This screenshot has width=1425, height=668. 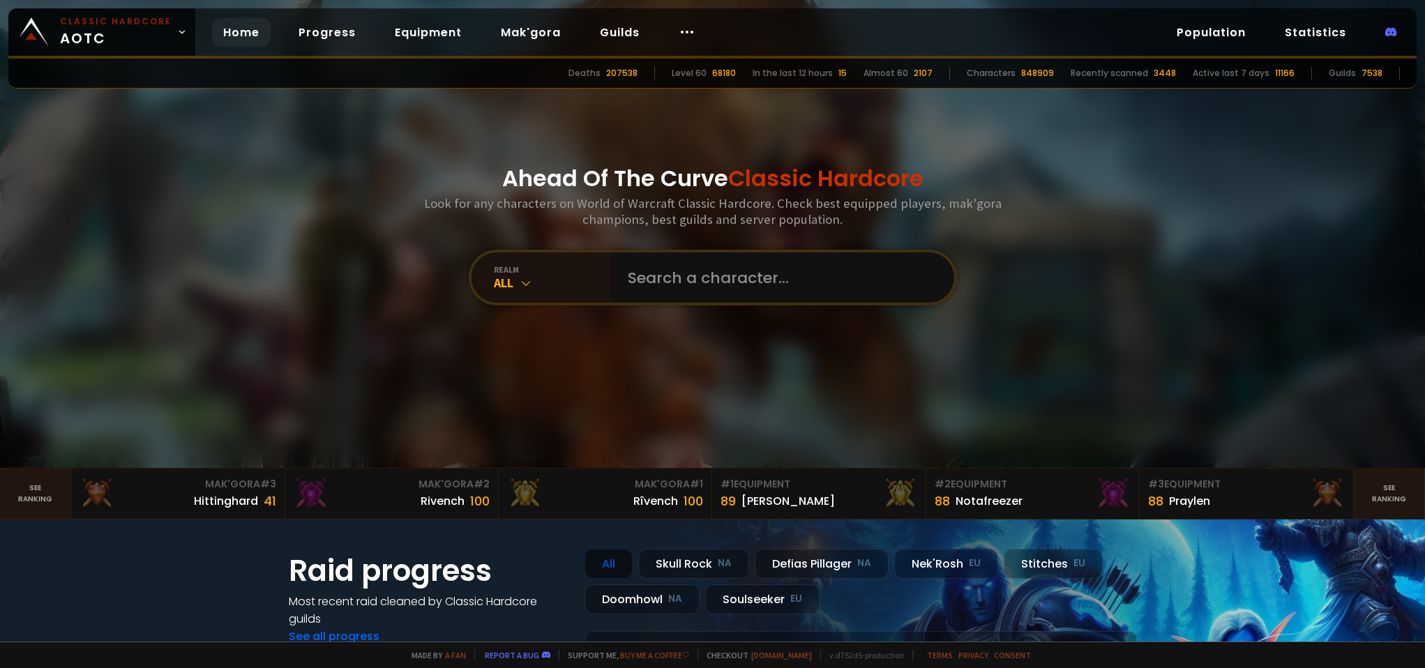 I want to click on a: Classic HardcoreAOTC, so click(x=102, y=32).